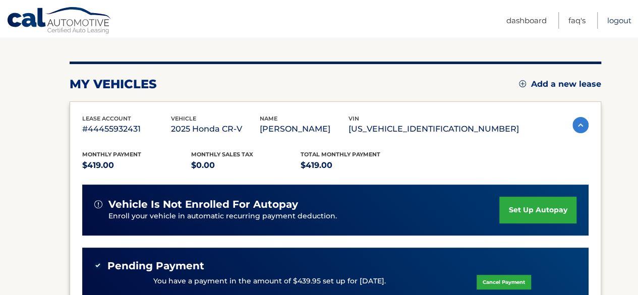 The image size is (638, 295). What do you see at coordinates (106, 119) in the screenshot?
I see `span: lease account` at bounding box center [106, 119].